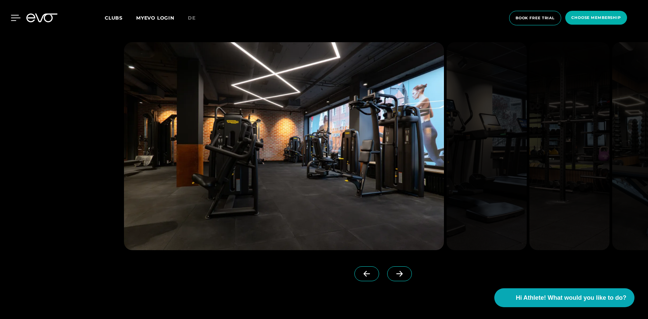 The height and width of the screenshot is (319, 648). What do you see at coordinates (155, 18) in the screenshot?
I see `a: MYEVO LOGIN` at bounding box center [155, 18].